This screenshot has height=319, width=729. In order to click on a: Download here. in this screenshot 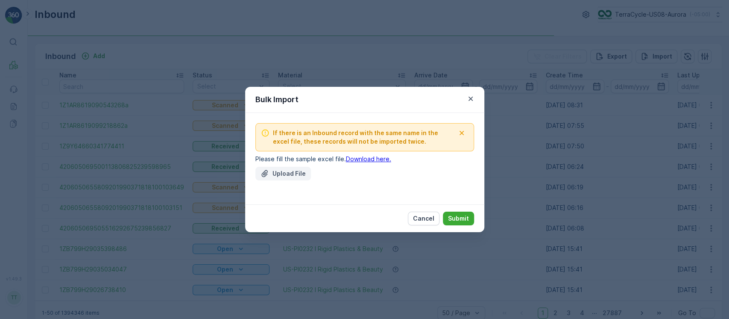, I will do `click(368, 158)`.